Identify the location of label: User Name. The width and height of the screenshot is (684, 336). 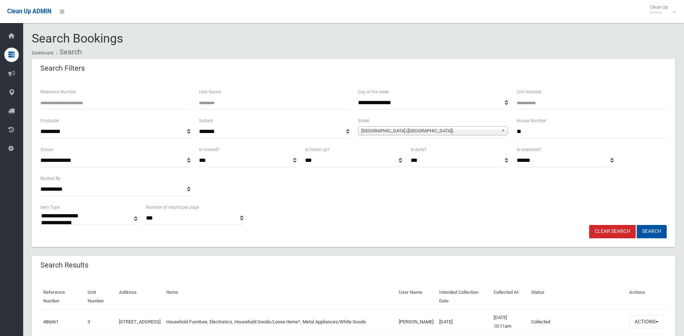
(210, 92).